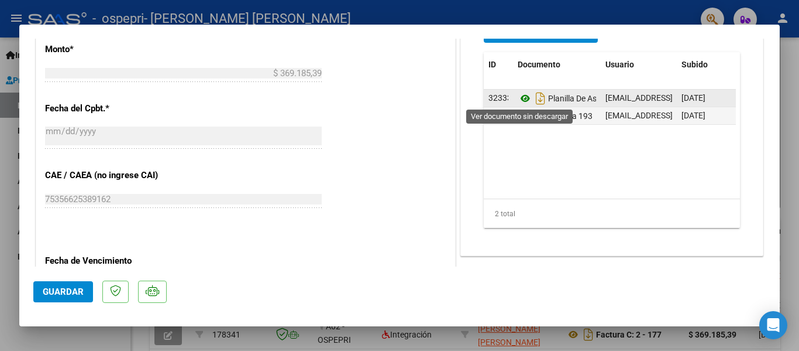 This screenshot has width=799, height=351. What do you see at coordinates (639, 64) in the screenshot?
I see `datatable-header-cell: Usuario` at bounding box center [639, 64].